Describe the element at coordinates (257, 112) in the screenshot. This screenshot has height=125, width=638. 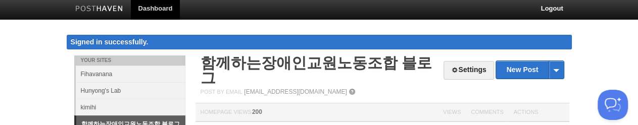
I see `span: 200` at that location.